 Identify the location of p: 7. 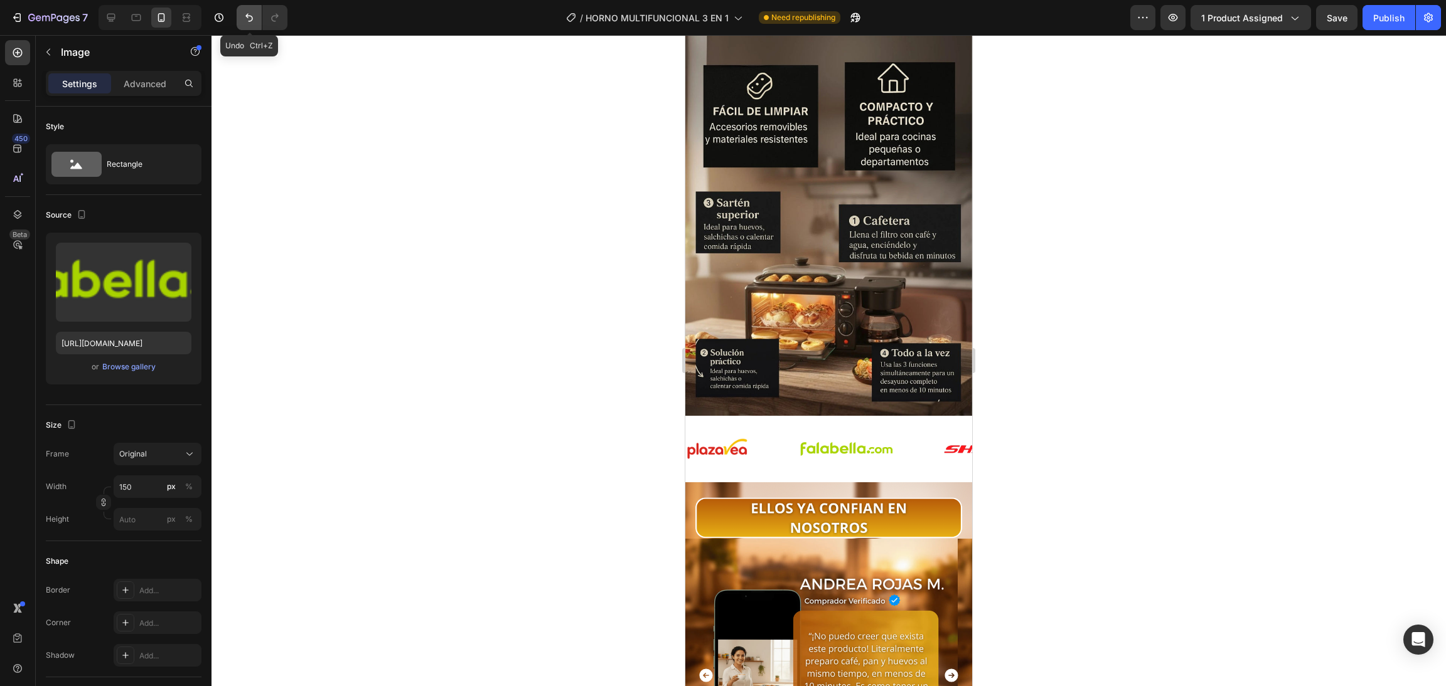
(85, 18).